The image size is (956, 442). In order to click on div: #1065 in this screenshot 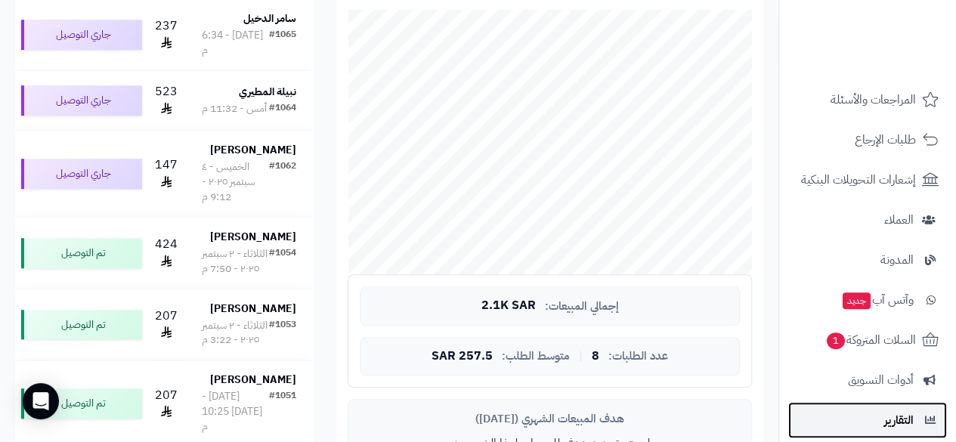, I will do `click(283, 43)`.